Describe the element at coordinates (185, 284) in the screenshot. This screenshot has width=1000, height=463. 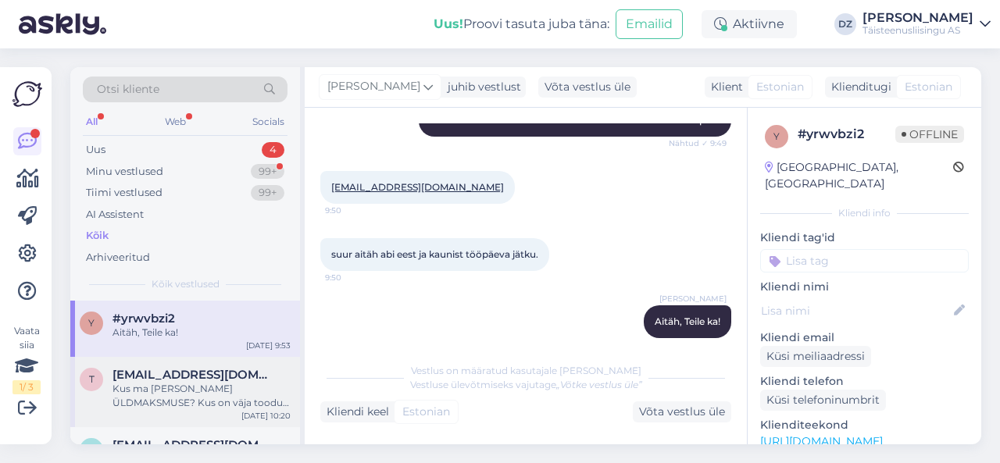
I see `span: Kõik vestlused` at that location.